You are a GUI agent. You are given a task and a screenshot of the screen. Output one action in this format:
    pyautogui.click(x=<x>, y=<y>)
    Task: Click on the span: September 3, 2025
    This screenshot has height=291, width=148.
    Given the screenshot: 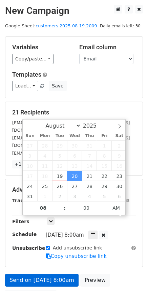 What is the action you would take?
    pyautogui.click(x=74, y=196)
    